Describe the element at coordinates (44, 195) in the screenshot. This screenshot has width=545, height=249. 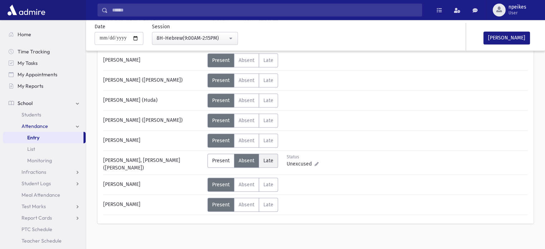
I see `a: Meal Attendance` at that location.